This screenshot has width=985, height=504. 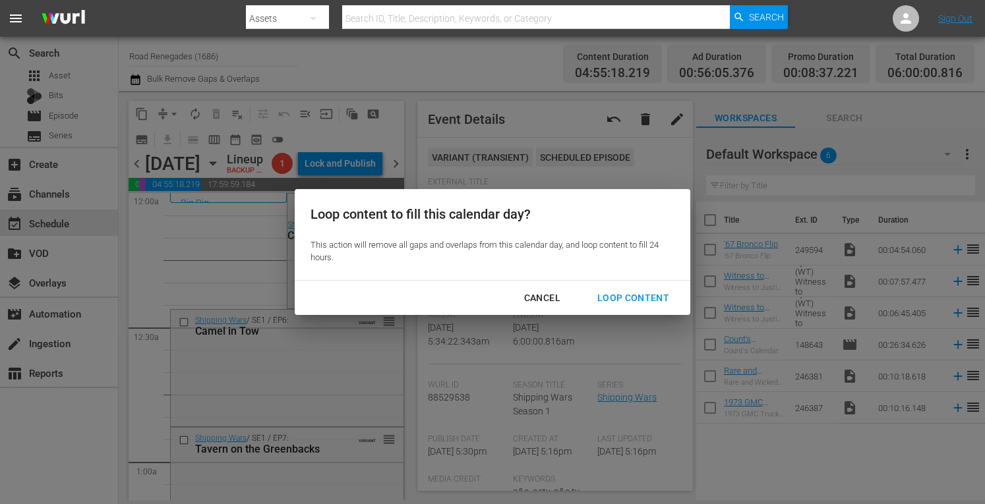 What do you see at coordinates (542, 298) in the screenshot?
I see `div: Cancel` at bounding box center [542, 298].